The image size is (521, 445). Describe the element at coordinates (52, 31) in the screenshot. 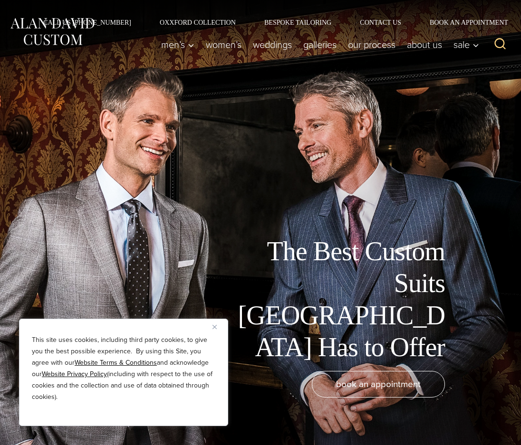

I see `img: Alan David Custom` at that location.